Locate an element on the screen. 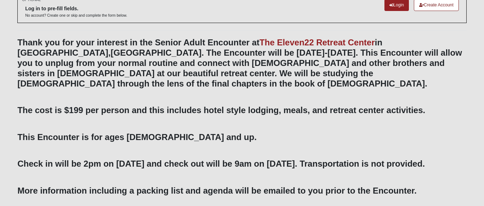  p: No account? Create one or skip and complete the form below. is located at coordinates (76, 15).